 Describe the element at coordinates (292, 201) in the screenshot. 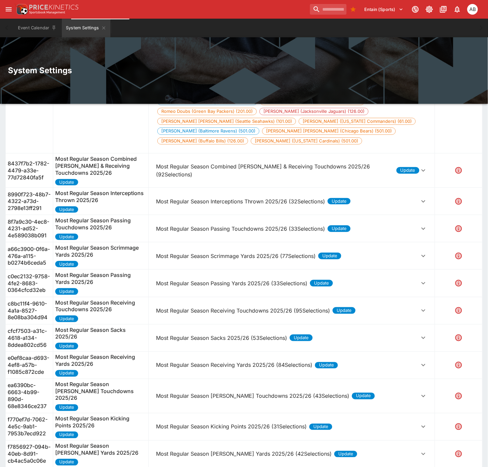

I see `button: Most Regular Season Interceptions Thrown 2025/26 (32Selections) Update` at that location.